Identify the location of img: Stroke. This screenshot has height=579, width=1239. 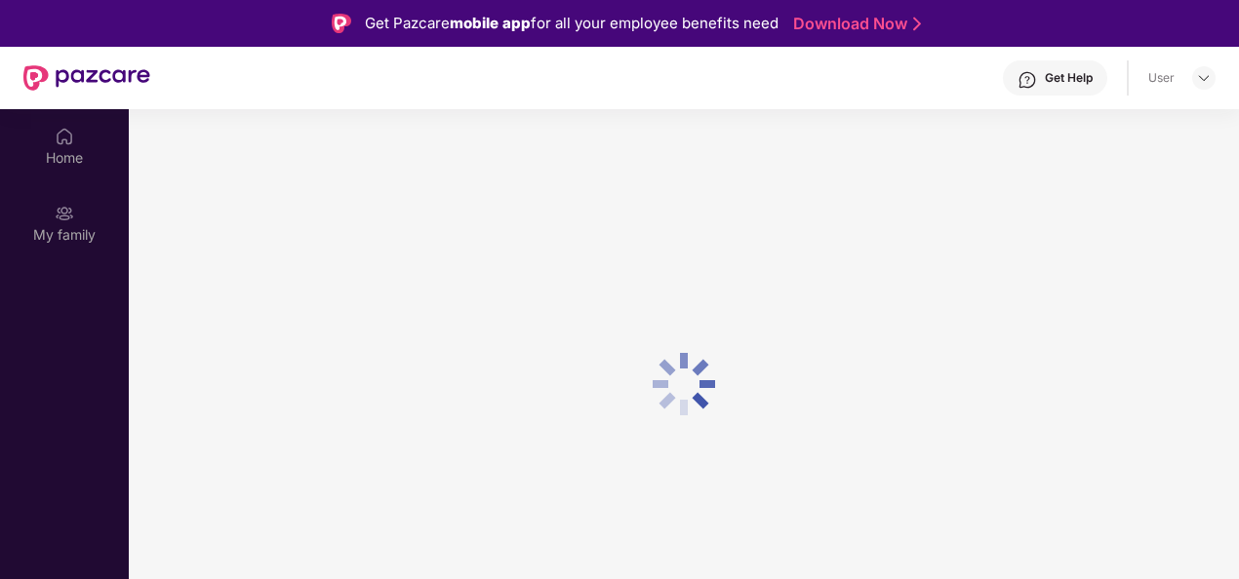
(917, 23).